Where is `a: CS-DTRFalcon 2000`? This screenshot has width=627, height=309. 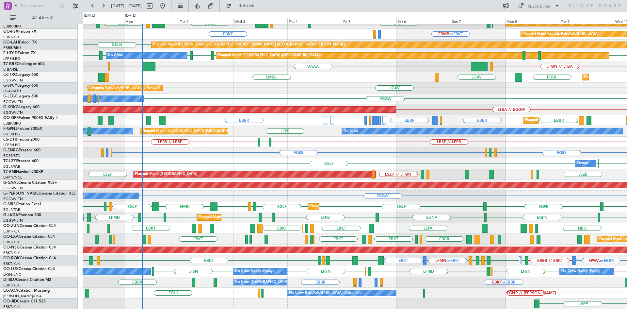
a: CS-DTRFalcon 2000 is located at coordinates (21, 139).